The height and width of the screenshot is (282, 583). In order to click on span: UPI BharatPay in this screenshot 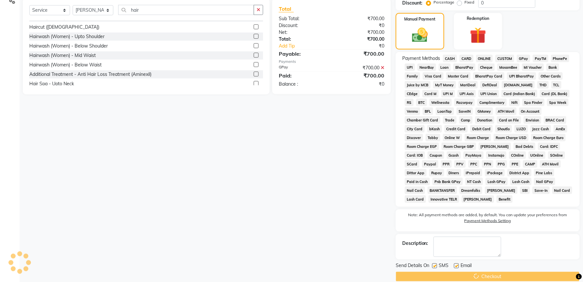, I will do `click(522, 76)`.